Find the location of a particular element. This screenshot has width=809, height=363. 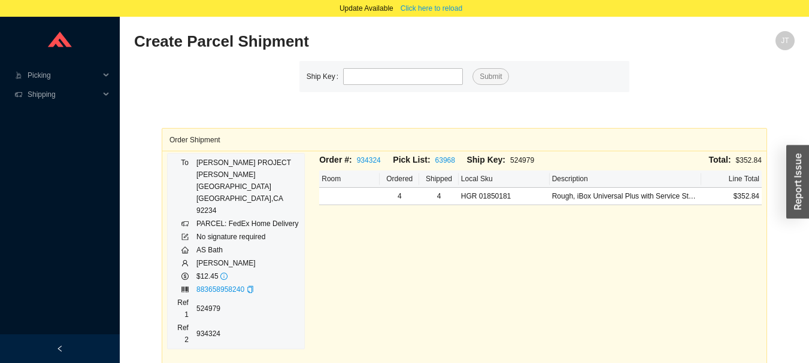

span: Ship Key: is located at coordinates (486, 160).